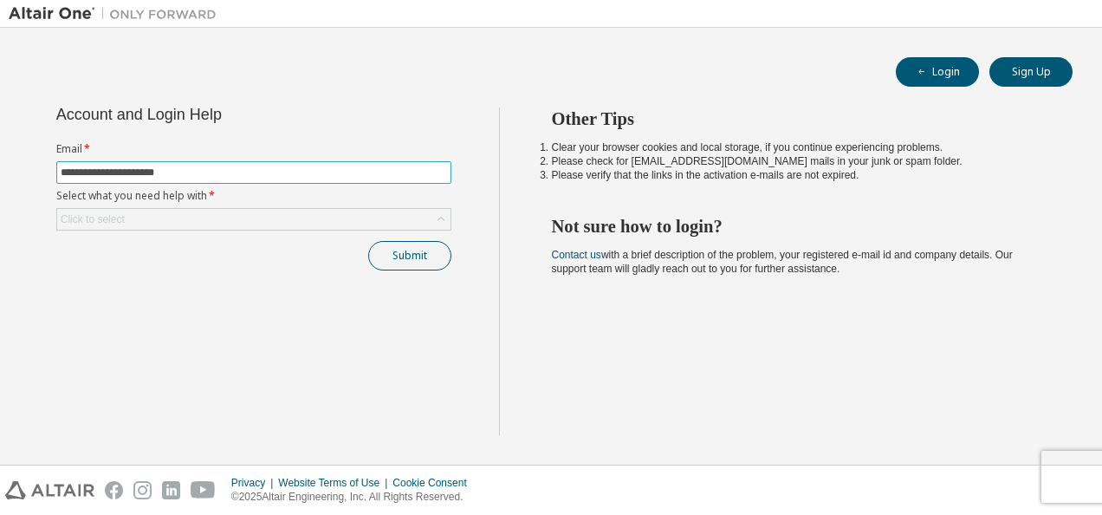 This screenshot has width=1102, height=515. Describe the element at coordinates (49, 490) in the screenshot. I see `img: altair_logo.svg` at that location.